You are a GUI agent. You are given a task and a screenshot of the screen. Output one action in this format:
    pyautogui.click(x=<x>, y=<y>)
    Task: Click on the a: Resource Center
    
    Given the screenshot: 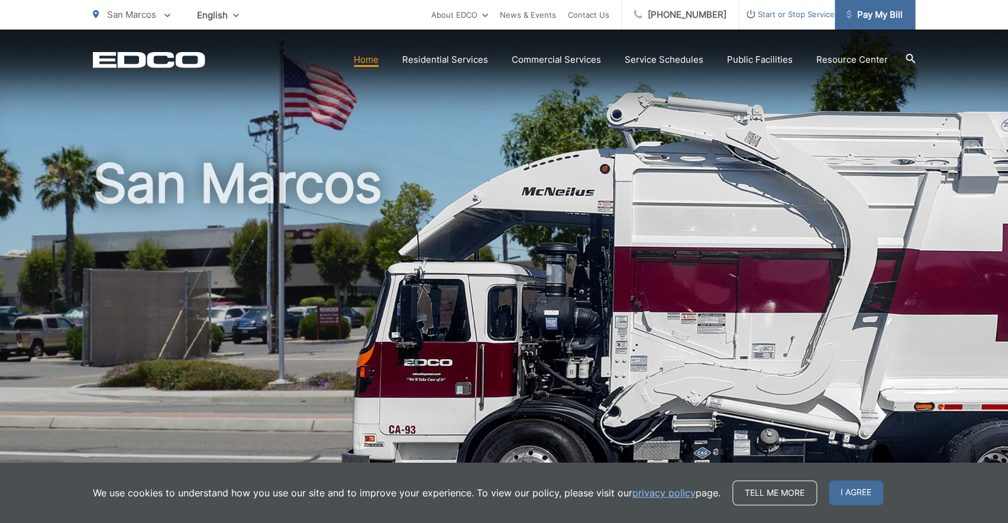 What is the action you would take?
    pyautogui.click(x=852, y=60)
    